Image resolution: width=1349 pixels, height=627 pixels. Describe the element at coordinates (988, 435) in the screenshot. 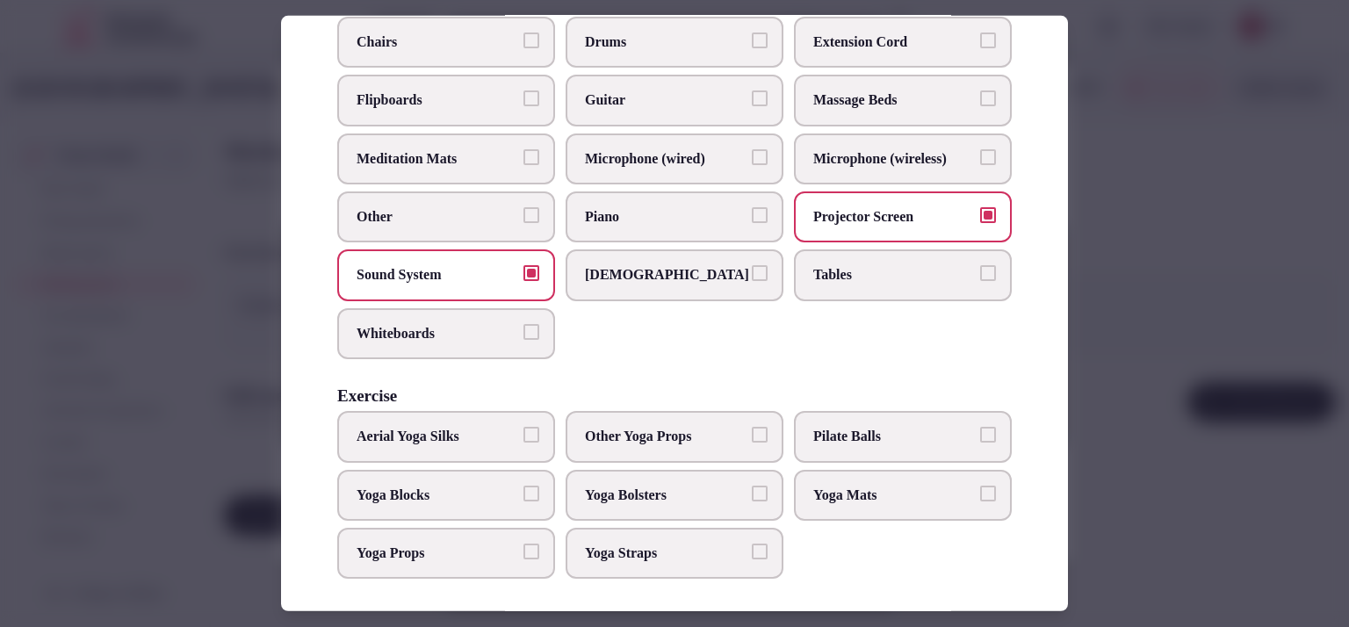

I see `button: Pilate Balls` at that location.